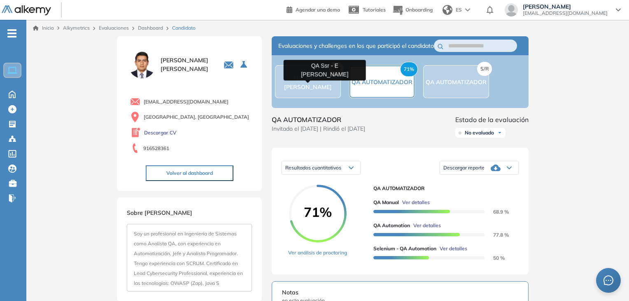 The width and height of the screenshot is (629, 301). Describe the element at coordinates (189, 173) in the screenshot. I see `button: Volver al dashboard` at that location.